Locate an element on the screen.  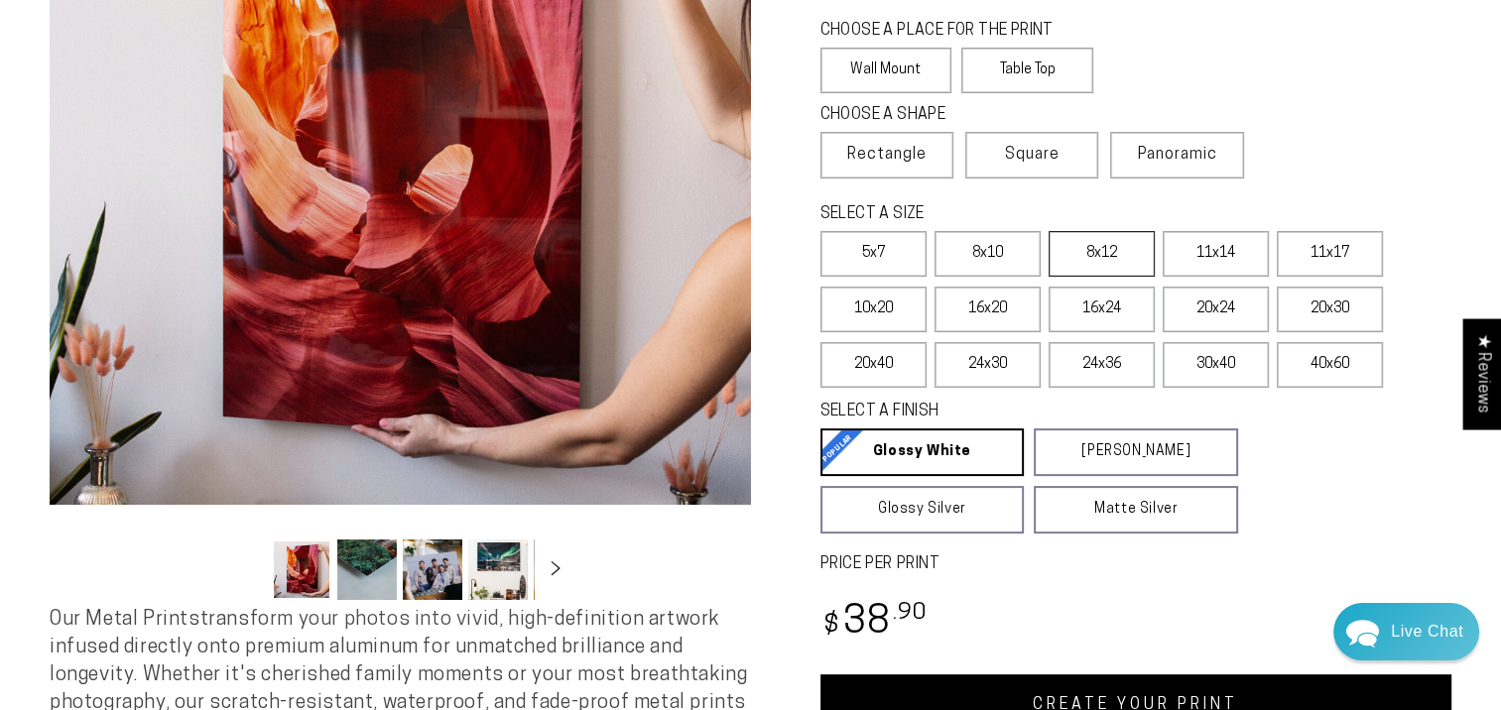
a: Glossy White is located at coordinates (923, 452).